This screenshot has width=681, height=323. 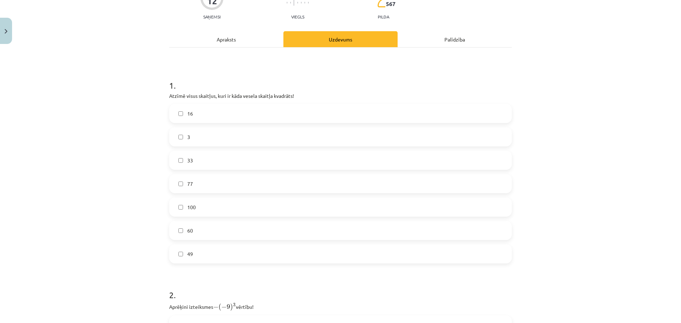 I want to click on p: Viegls, so click(x=297, y=17).